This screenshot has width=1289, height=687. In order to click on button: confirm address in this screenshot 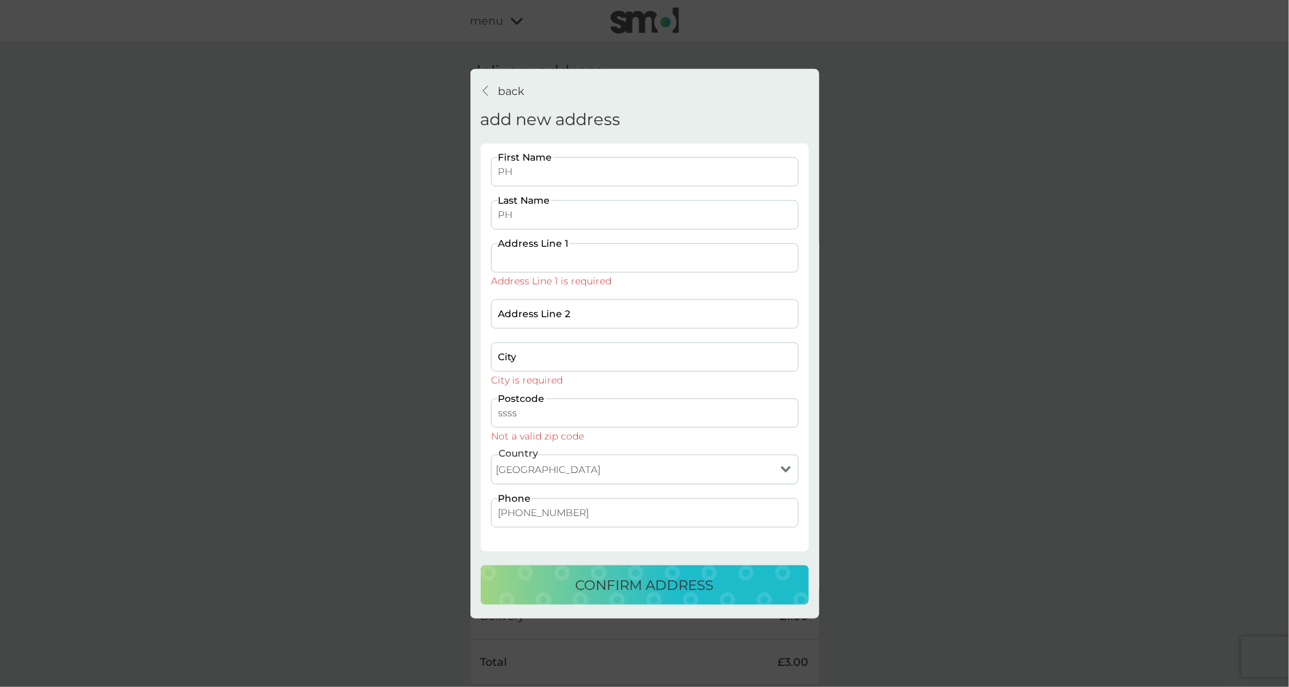, I will do `click(645, 585)`.